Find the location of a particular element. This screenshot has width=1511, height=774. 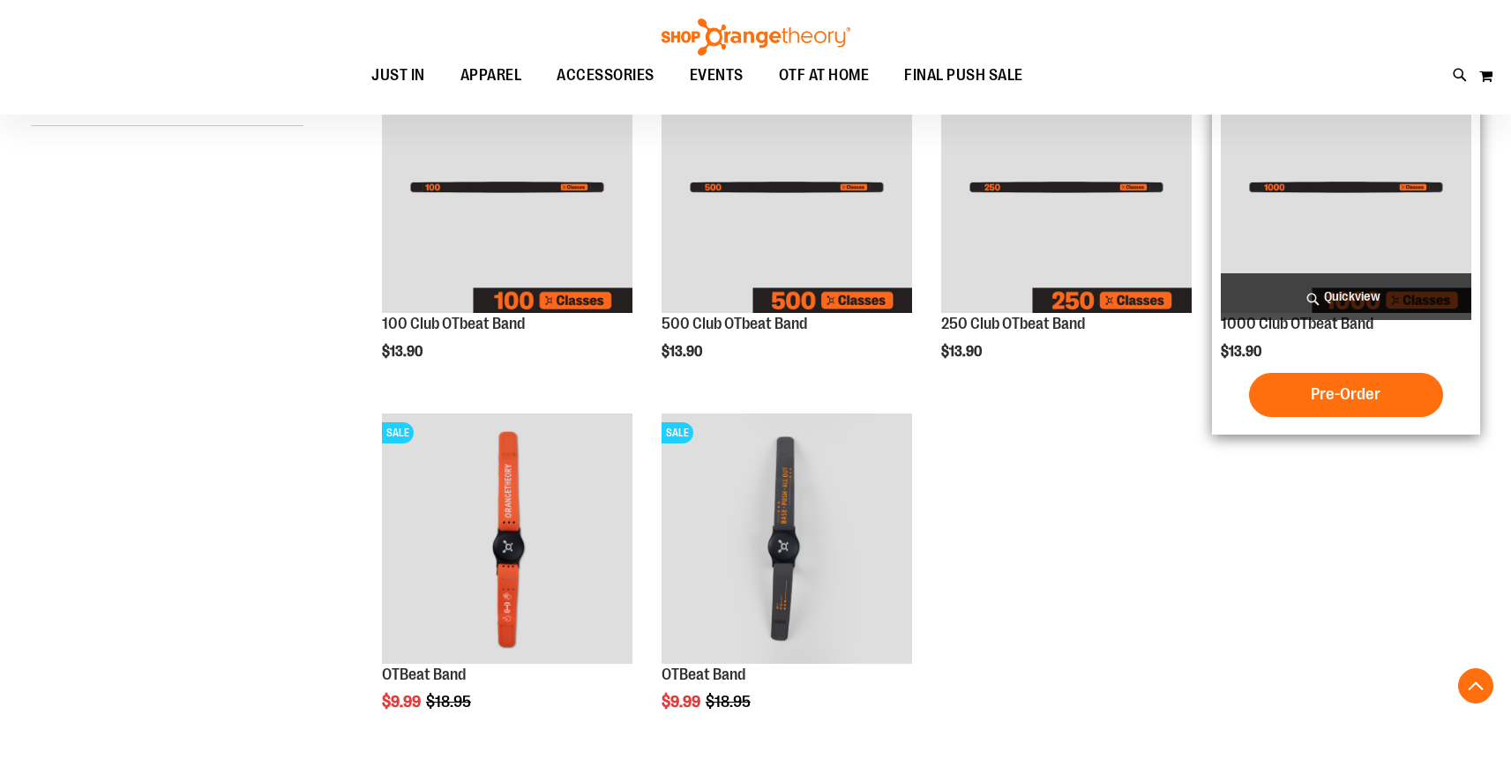

span: JUST IN is located at coordinates (398, 75).